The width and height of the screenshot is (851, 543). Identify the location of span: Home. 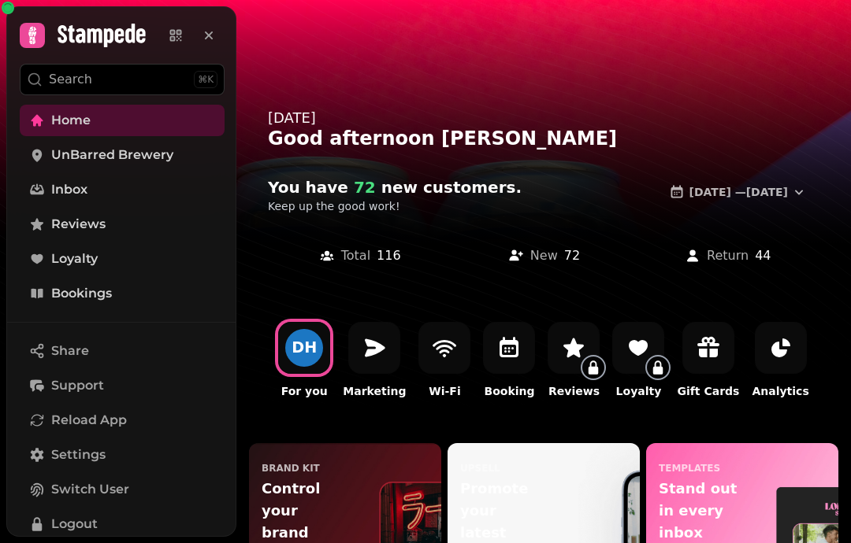
(71, 120).